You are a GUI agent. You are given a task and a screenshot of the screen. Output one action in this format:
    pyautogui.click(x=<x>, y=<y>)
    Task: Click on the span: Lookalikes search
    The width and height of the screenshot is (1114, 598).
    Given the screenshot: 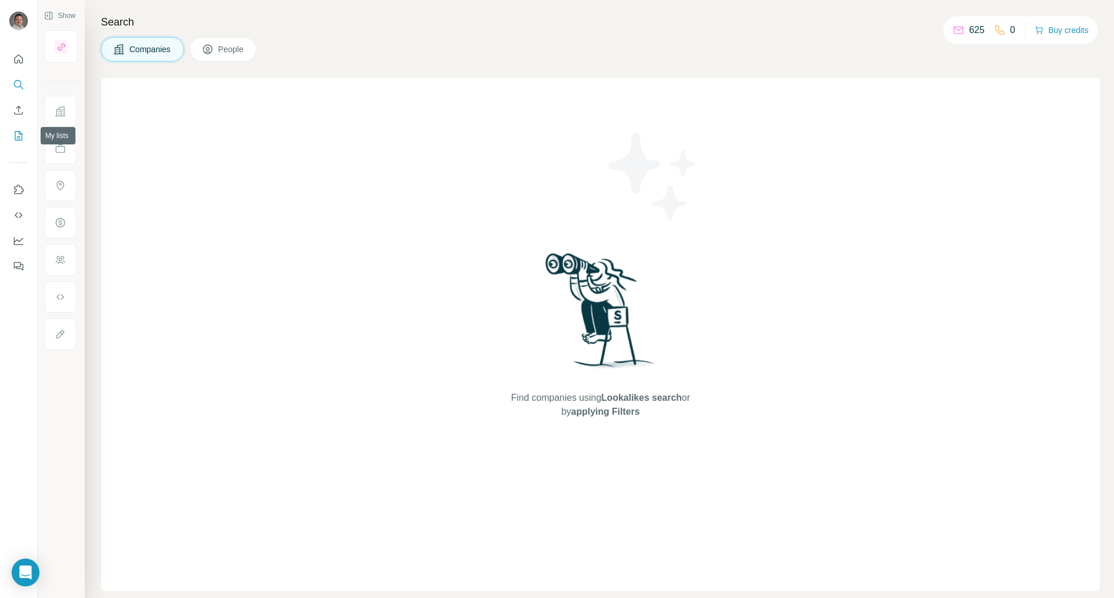 What is the action you would take?
    pyautogui.click(x=641, y=397)
    